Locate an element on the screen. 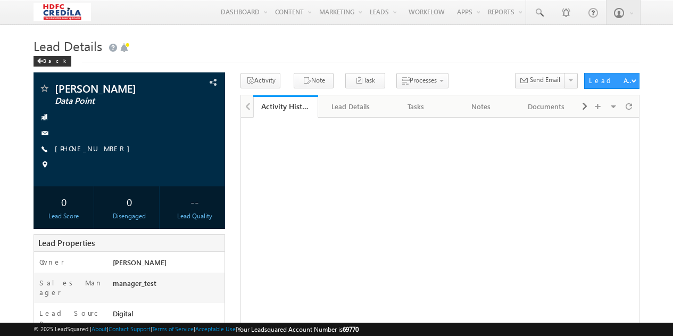 This screenshot has width=673, height=336. button: Note is located at coordinates (313, 80).